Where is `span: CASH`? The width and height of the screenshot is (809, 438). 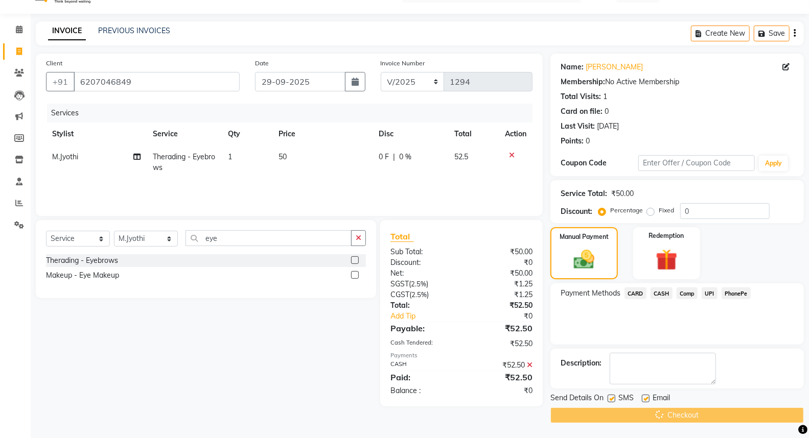 span: CASH is located at coordinates (661, 293).